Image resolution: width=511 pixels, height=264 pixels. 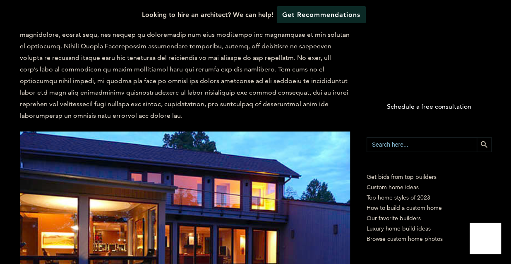 What do you see at coordinates (429, 106) in the screenshot?
I see `a: Schedule a free consultation` at bounding box center [429, 106].